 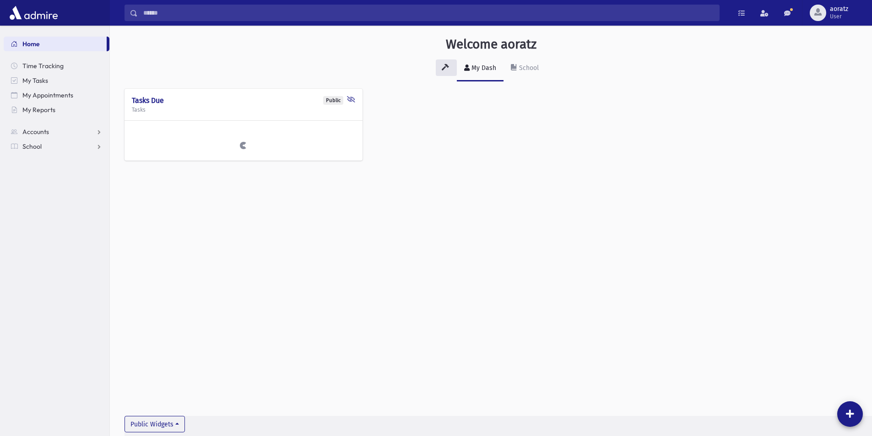 I want to click on span: My Appointments, so click(x=48, y=95).